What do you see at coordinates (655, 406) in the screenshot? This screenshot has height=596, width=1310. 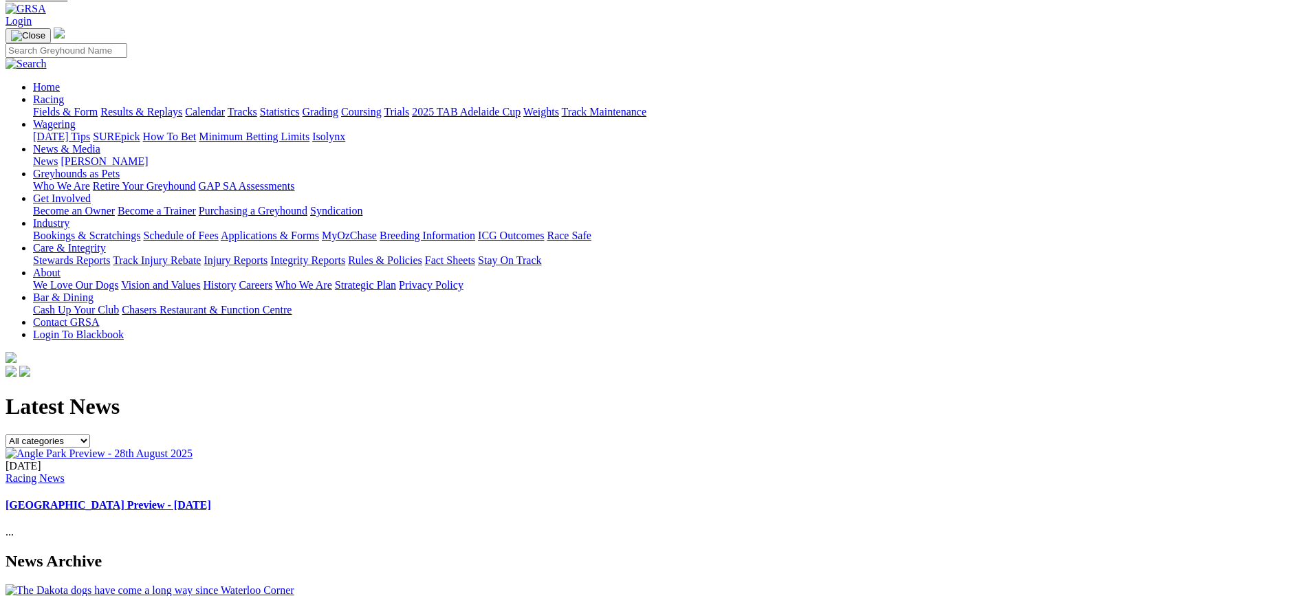 I see `h1: Latest News` at bounding box center [655, 406].